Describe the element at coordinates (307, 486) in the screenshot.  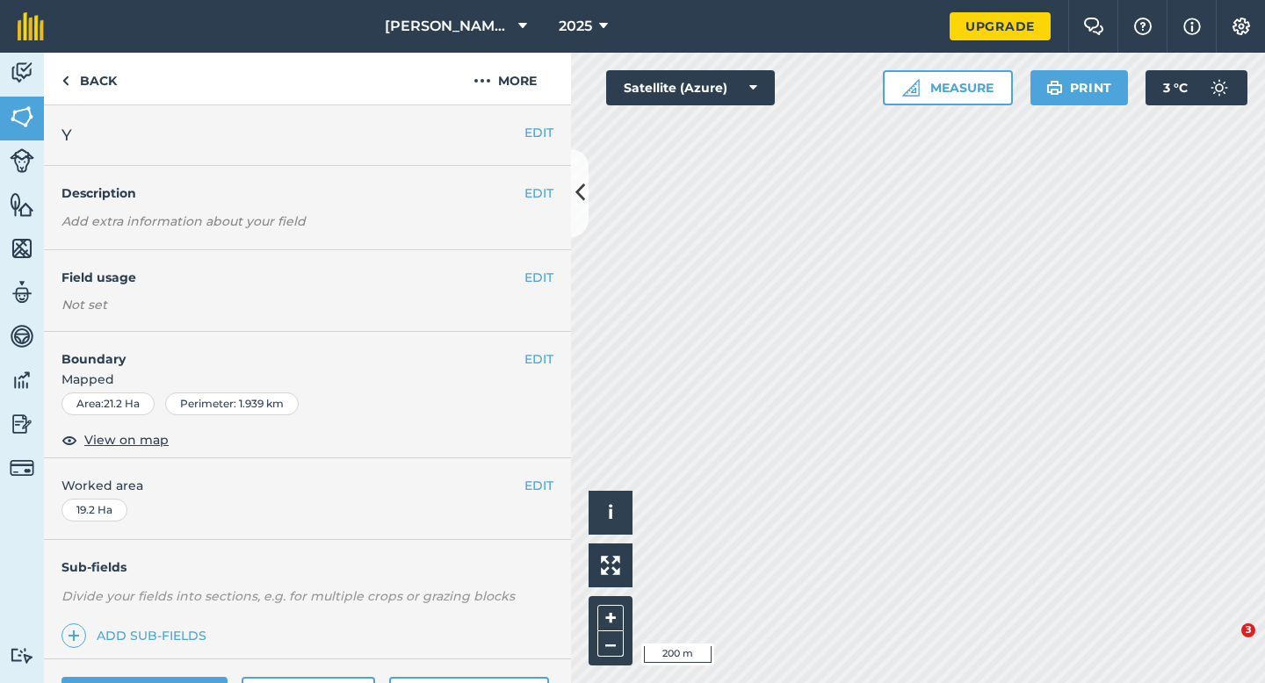
I see `span: Worked area` at that location.